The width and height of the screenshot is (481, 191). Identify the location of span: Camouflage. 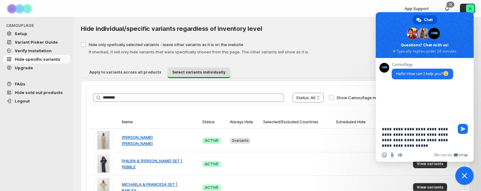
(422, 65).